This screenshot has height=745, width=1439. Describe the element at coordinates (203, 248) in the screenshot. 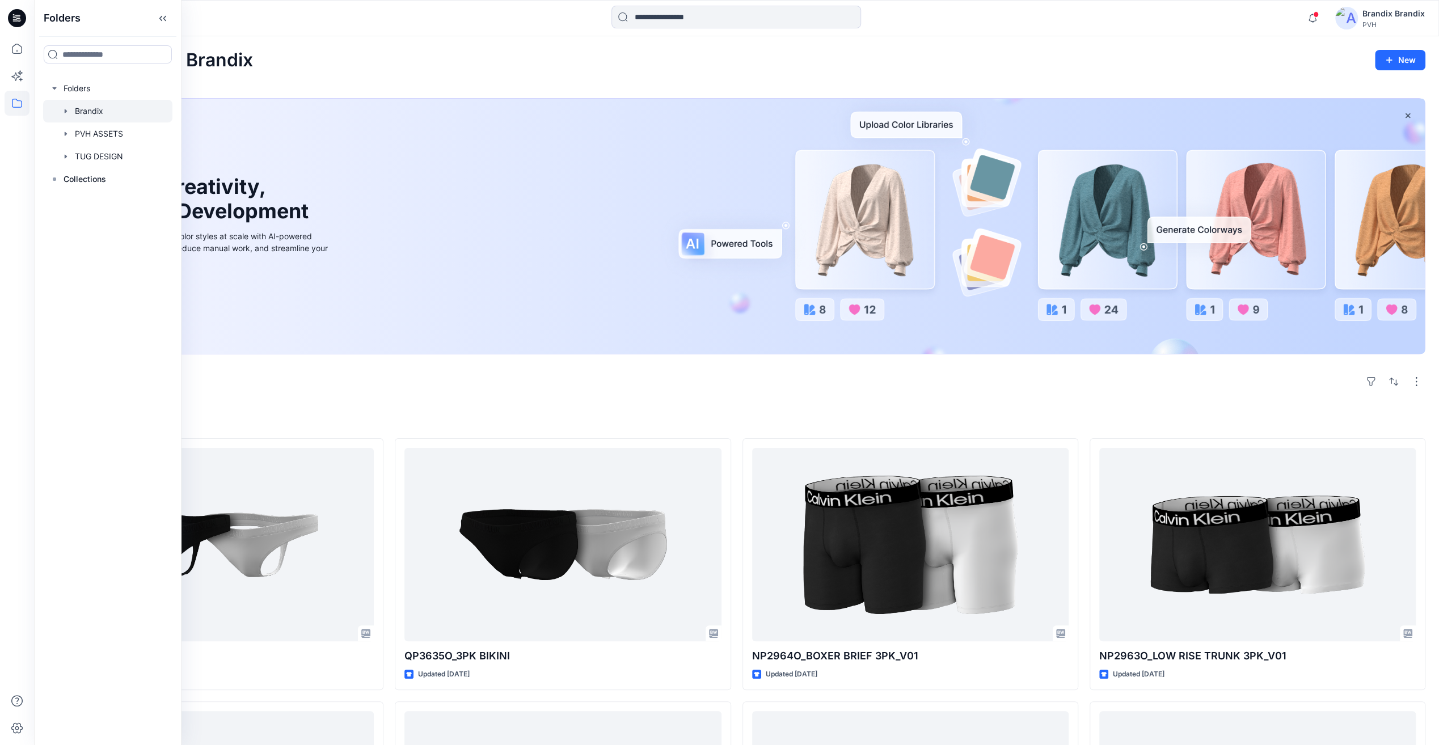

I see `div: Explore ideas faster and recolor styles at scale with AI-powered tools that boost creativity, red...` at that location.